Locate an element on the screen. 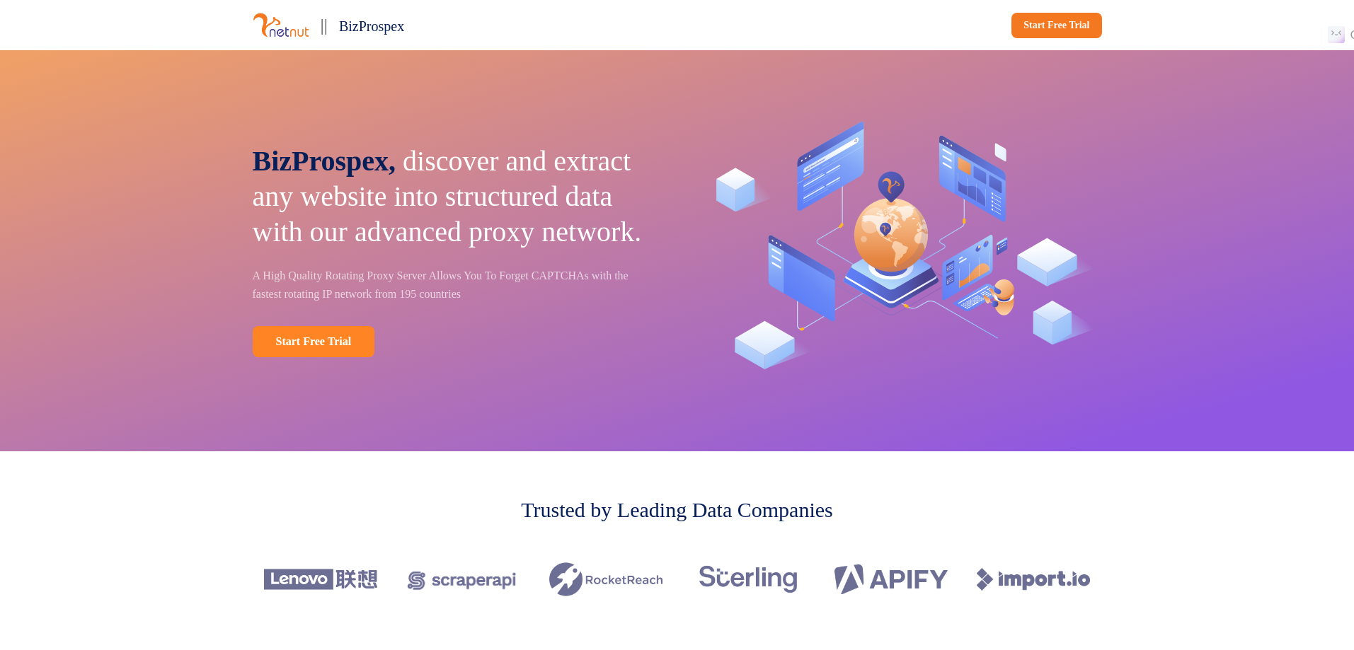 This screenshot has width=1354, height=650. span: BizProspex is located at coordinates (372, 26).